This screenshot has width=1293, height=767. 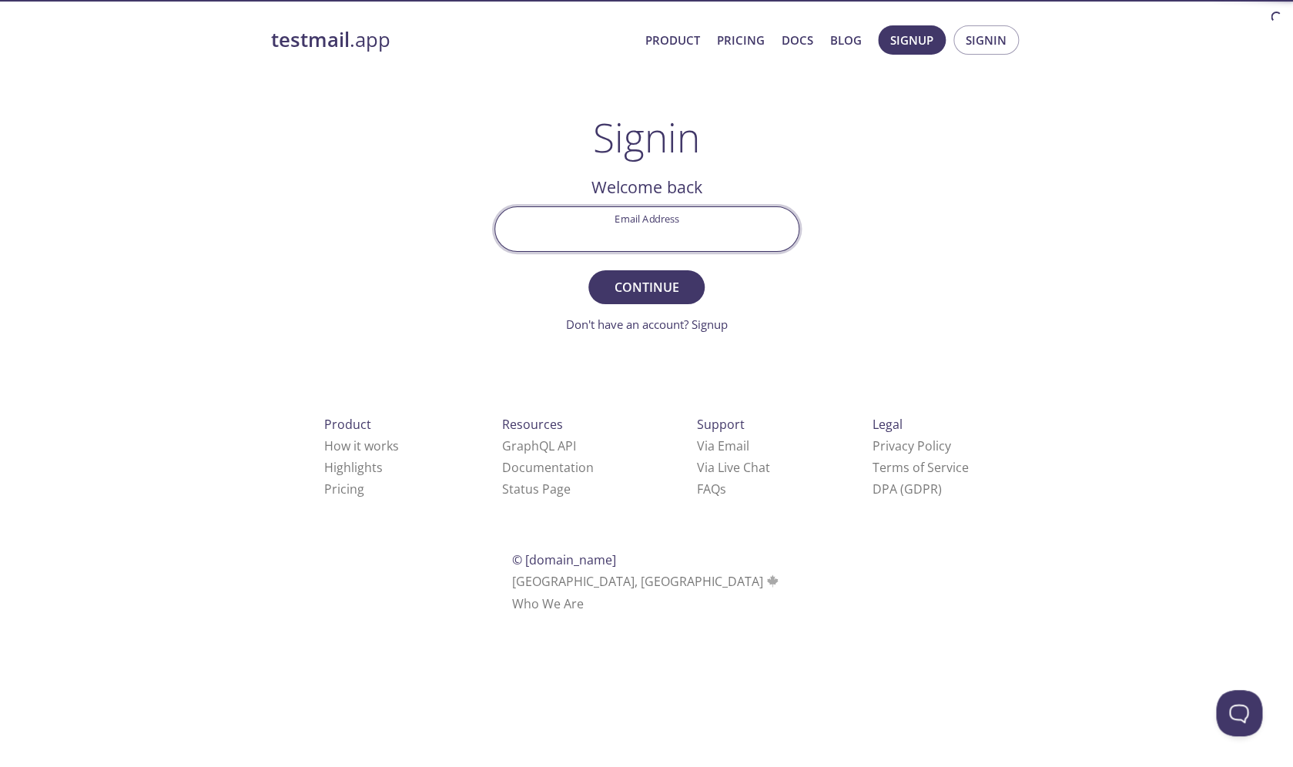 What do you see at coordinates (548, 467) in the screenshot?
I see `a: Documentation` at bounding box center [548, 467].